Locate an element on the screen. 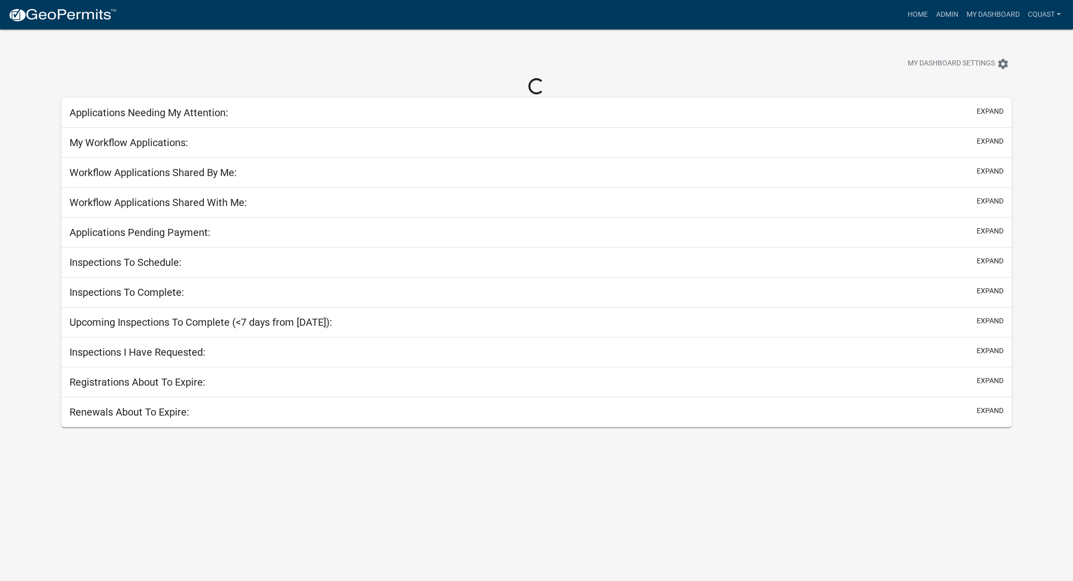 This screenshot has height=581, width=1073. span: My Dashboard Settings is located at coordinates (951, 64).